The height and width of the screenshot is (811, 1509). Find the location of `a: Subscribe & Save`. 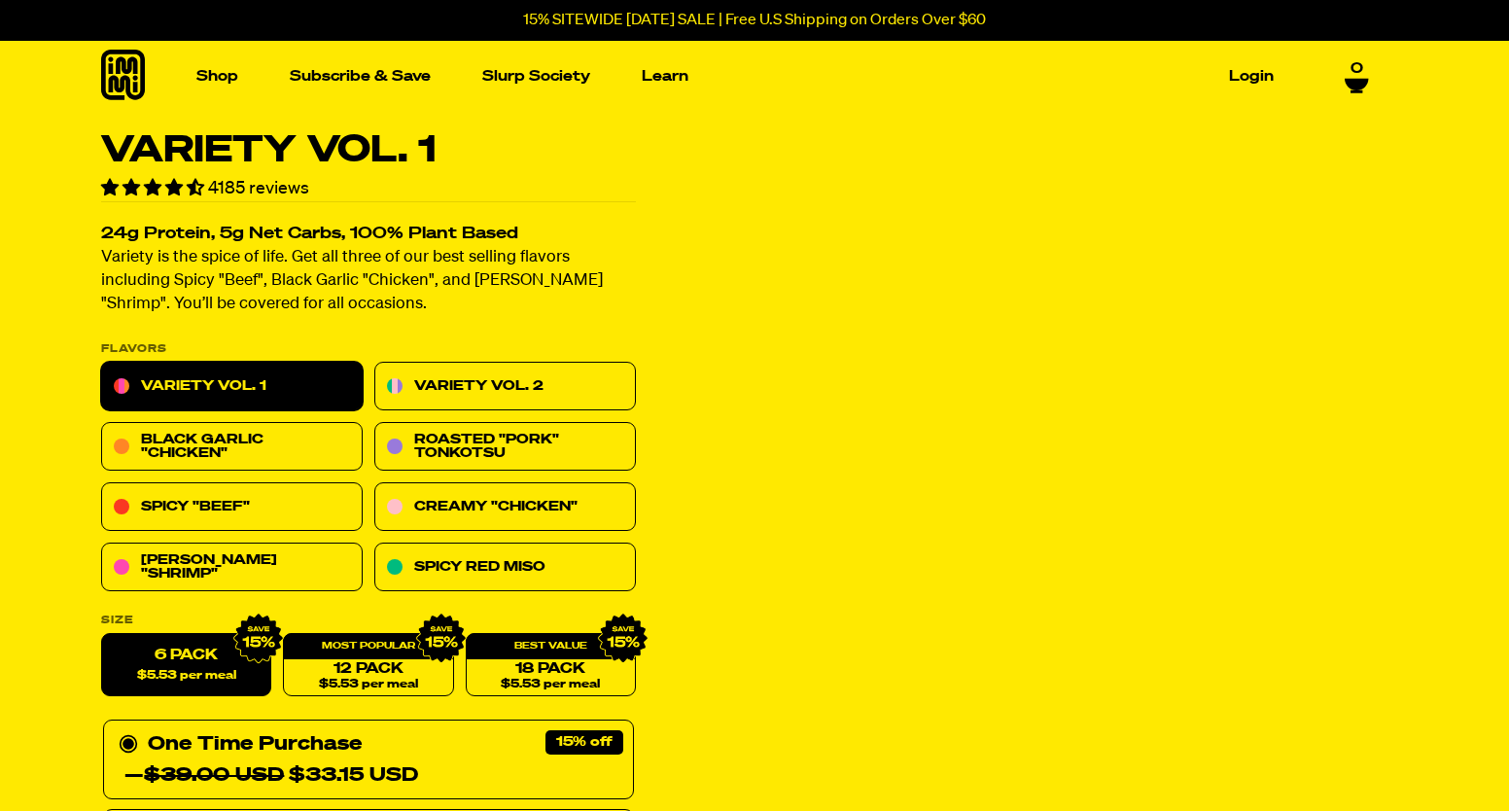

a: Subscribe & Save is located at coordinates (360, 76).